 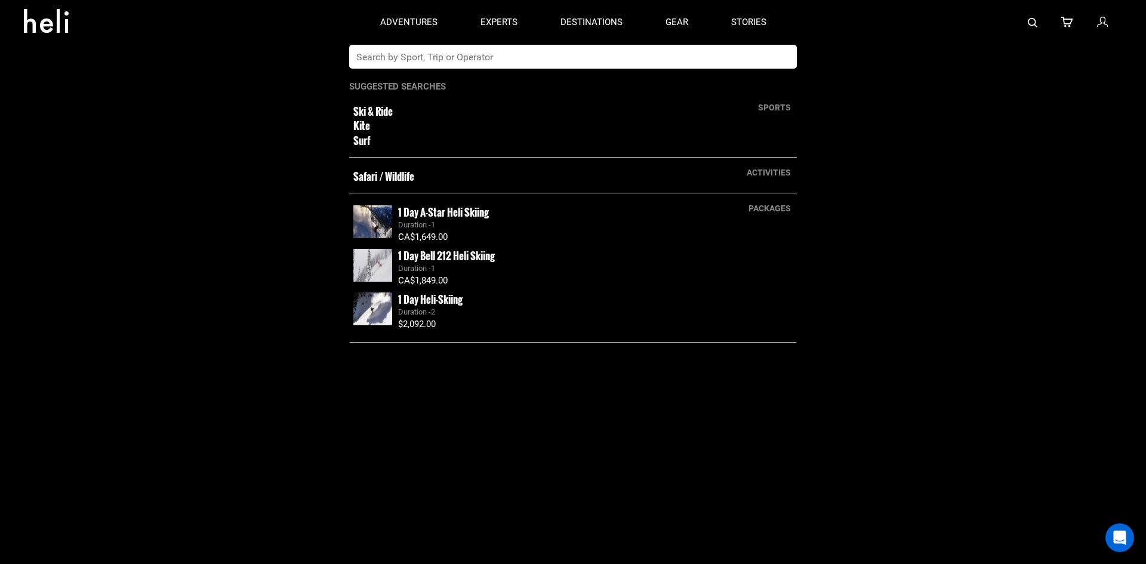 I want to click on span: CA$1,849.00, so click(x=422, y=280).